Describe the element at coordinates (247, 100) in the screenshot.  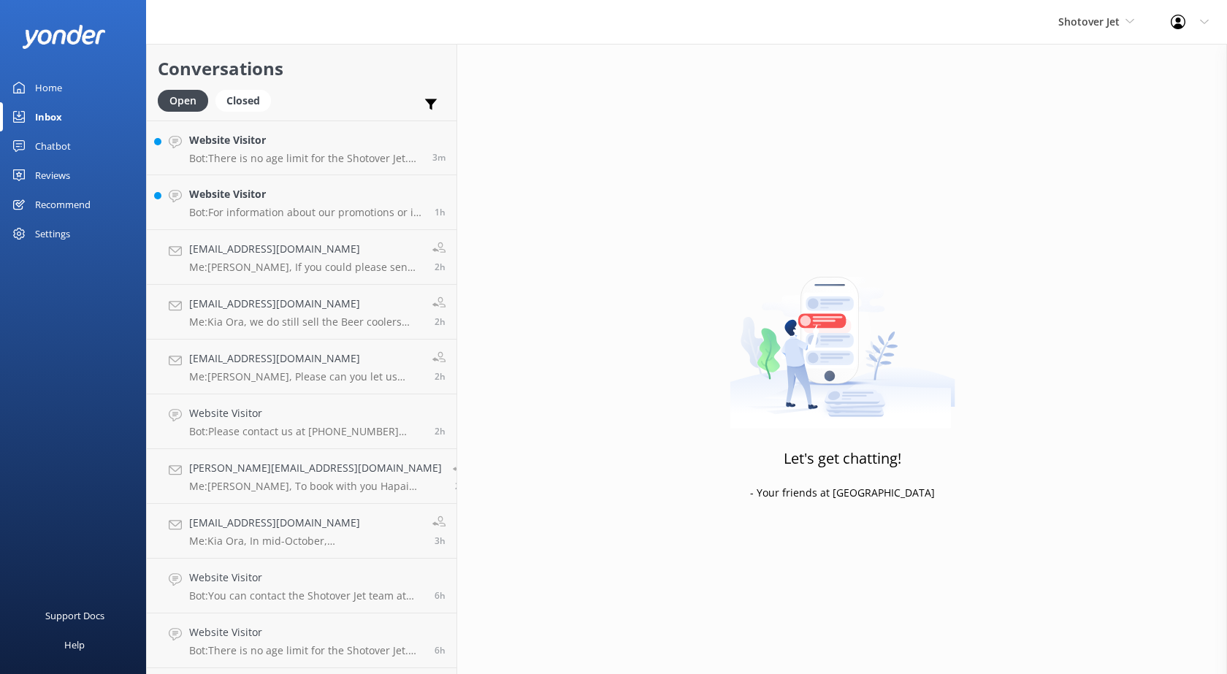
I see `a: Closed` at that location.